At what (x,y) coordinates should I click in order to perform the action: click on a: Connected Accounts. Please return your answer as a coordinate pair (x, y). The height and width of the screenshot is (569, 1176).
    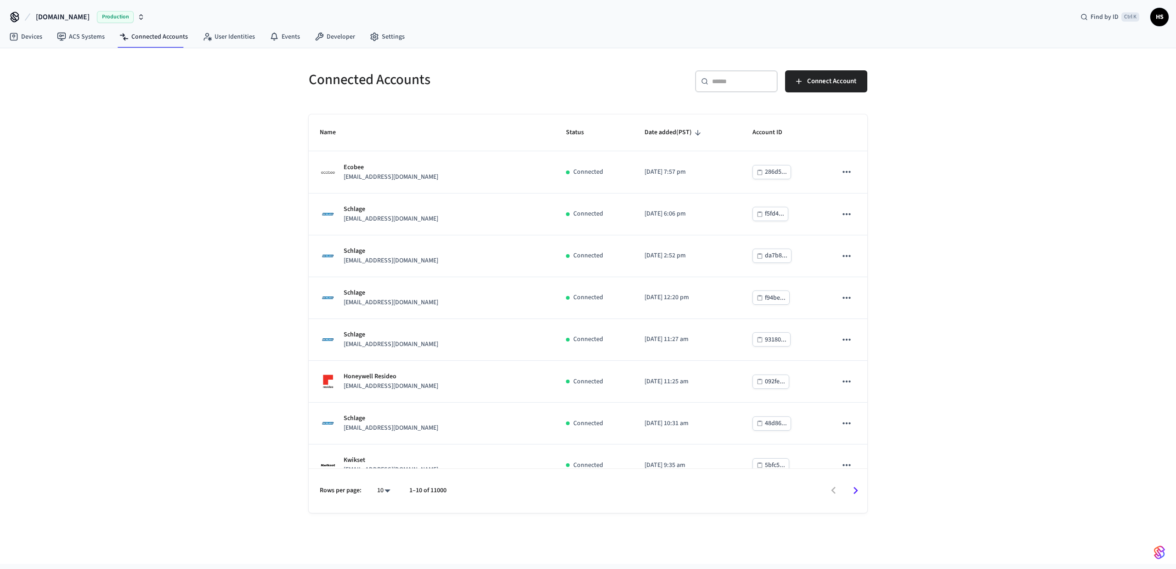
    Looking at the image, I should click on (153, 37).